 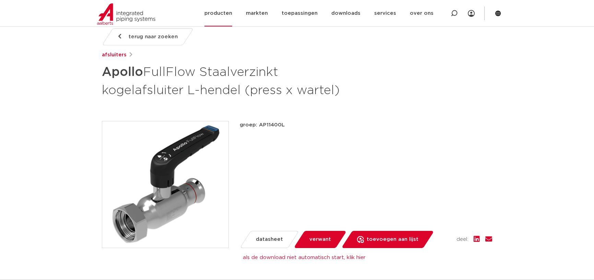 What do you see at coordinates (114, 55) in the screenshot?
I see `a: afsluiters` at bounding box center [114, 55].